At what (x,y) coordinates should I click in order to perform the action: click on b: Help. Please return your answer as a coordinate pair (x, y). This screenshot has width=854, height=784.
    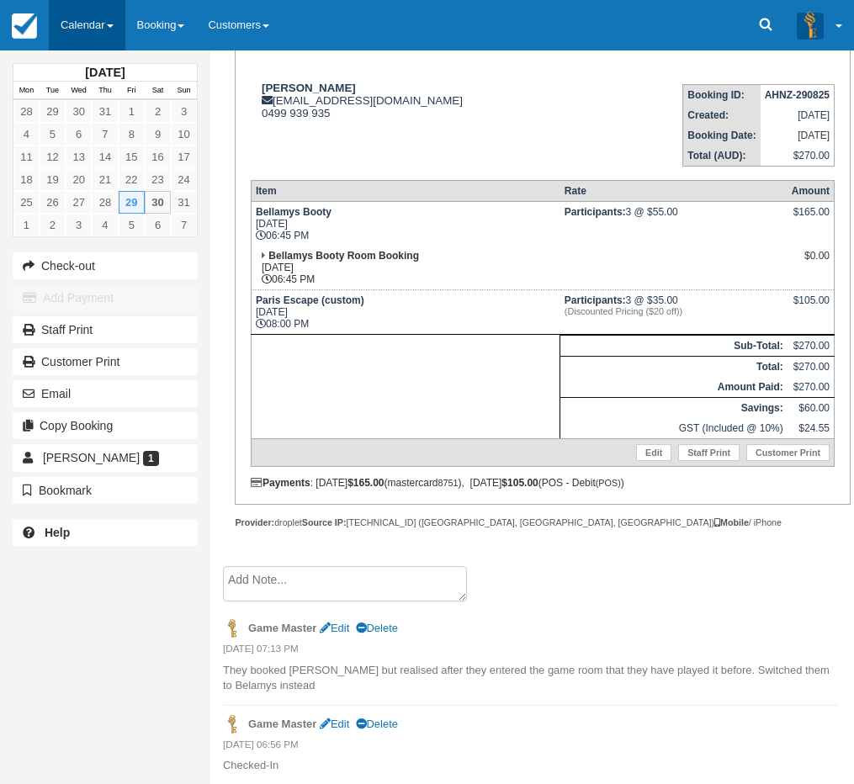
    Looking at the image, I should click on (57, 532).